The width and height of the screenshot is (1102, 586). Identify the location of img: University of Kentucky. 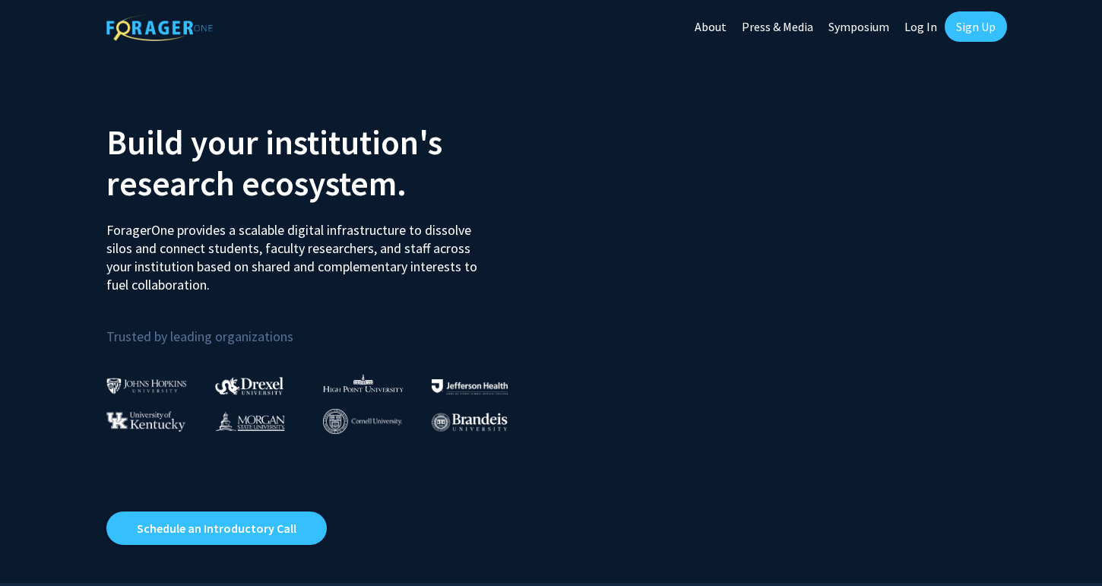
(146, 421).